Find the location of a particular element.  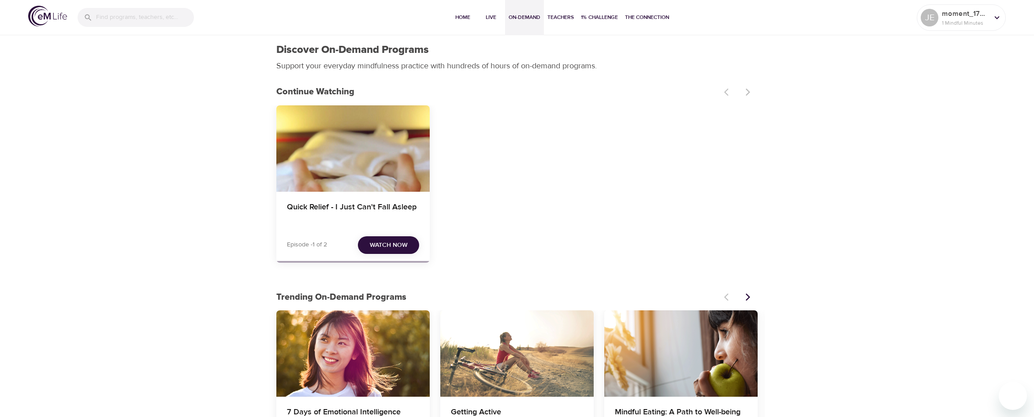

span: On-Demand is located at coordinates (525, 17).